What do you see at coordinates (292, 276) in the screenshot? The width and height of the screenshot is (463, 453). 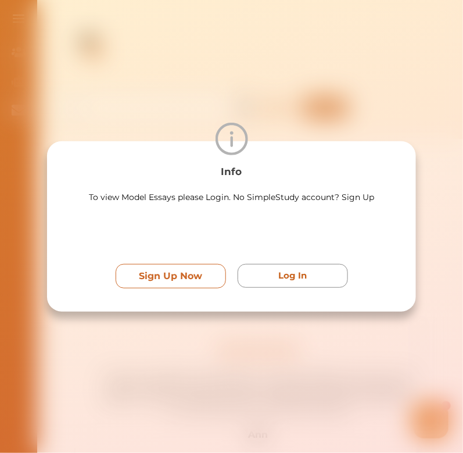 I see `p: Log In` at bounding box center [292, 276].